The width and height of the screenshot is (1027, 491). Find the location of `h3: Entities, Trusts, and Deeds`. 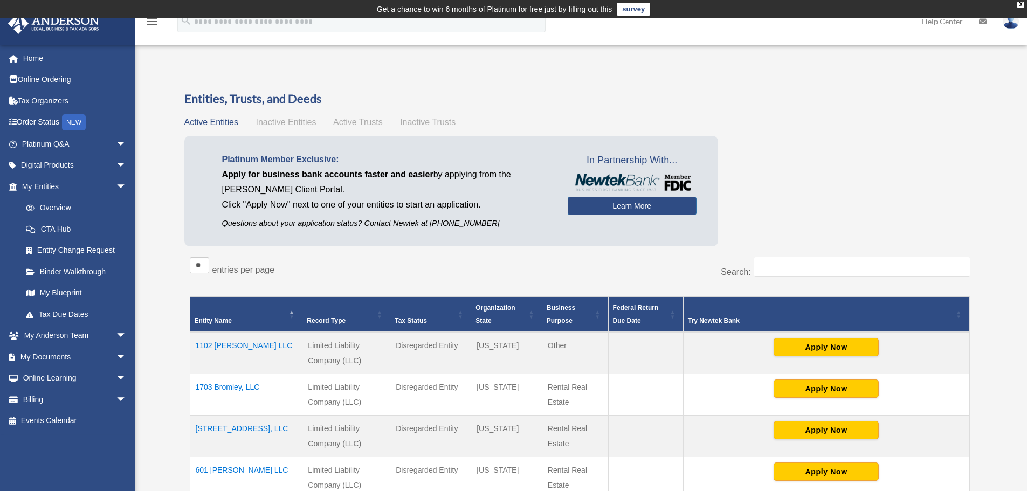

h3: Entities, Trusts, and Deeds is located at coordinates (580, 99).